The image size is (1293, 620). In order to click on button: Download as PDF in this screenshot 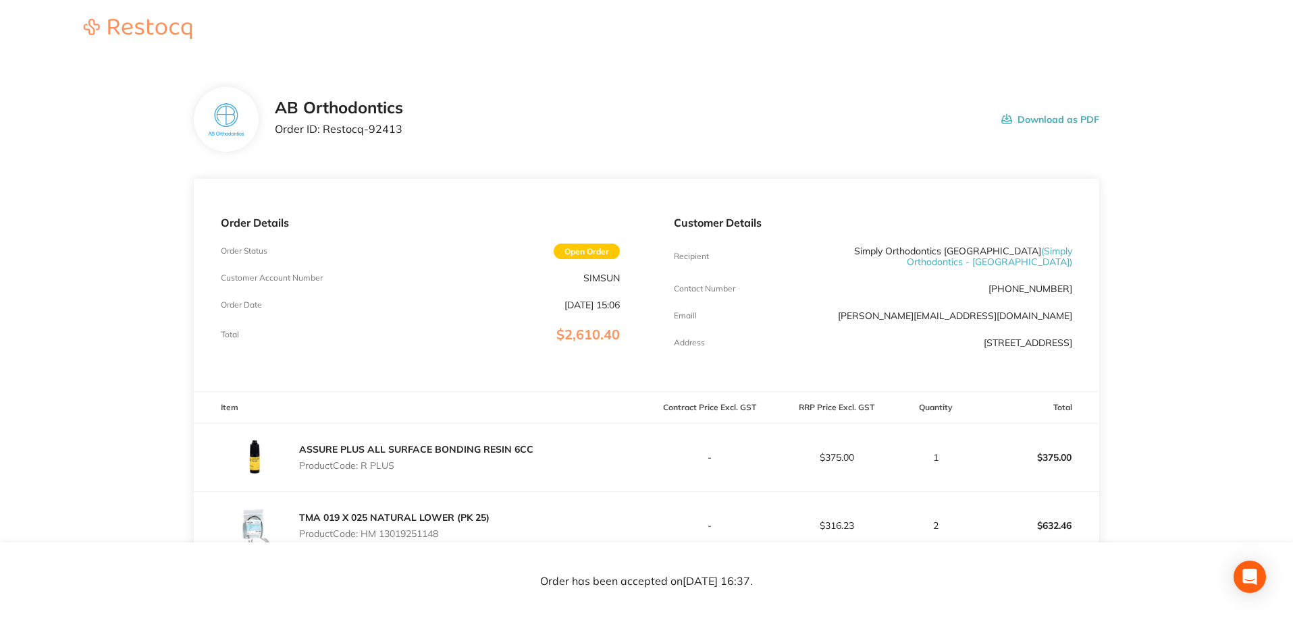, I will do `click(1050, 119)`.